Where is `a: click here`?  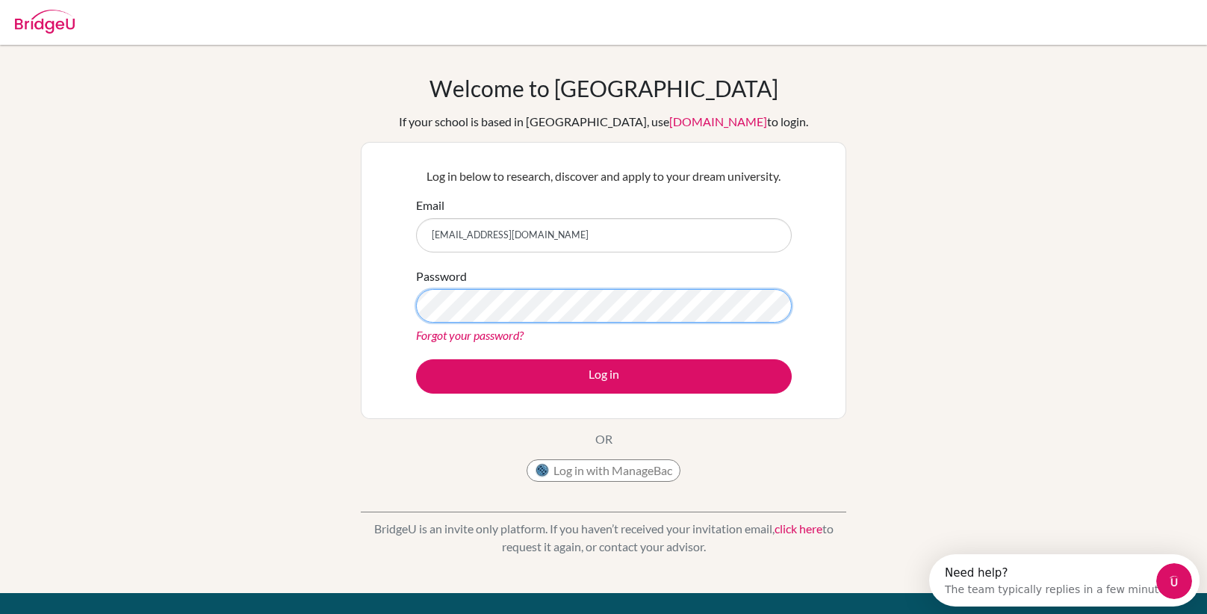
a: click here is located at coordinates (799, 528).